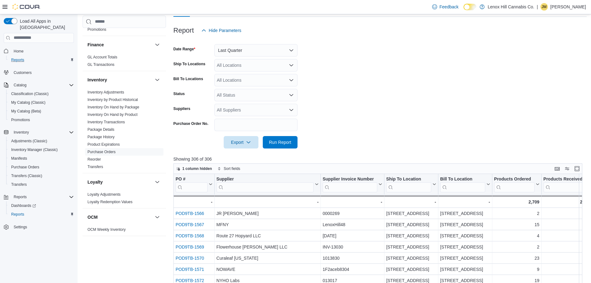  What do you see at coordinates (191, 184) in the screenshot?
I see `div: PO # URL` at bounding box center [191, 184].